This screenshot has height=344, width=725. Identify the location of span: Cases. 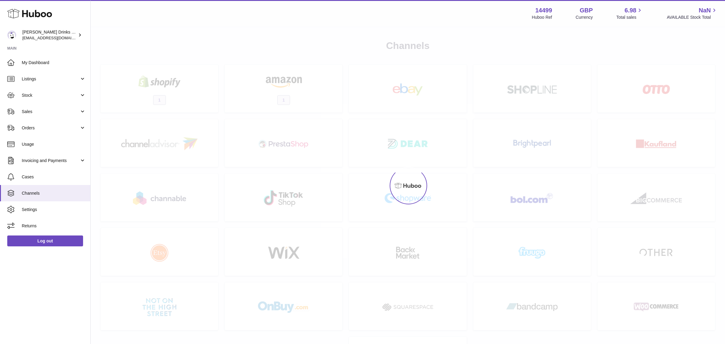
(54, 177).